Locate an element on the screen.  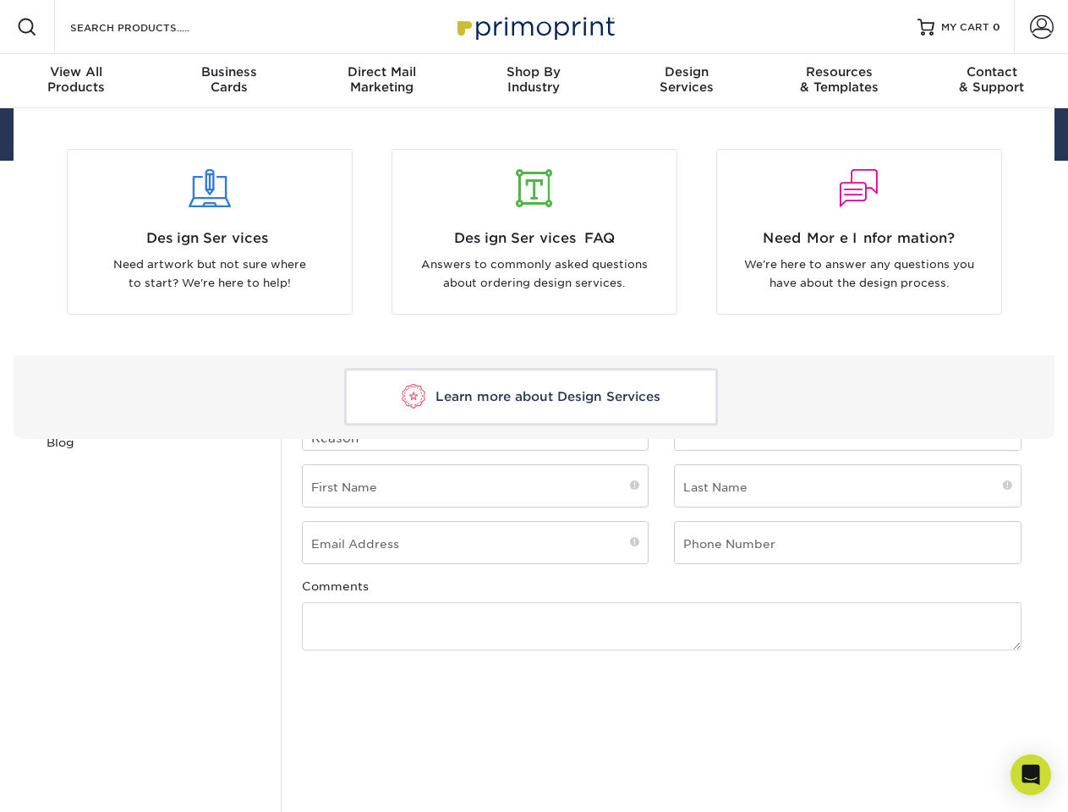
div: Industry is located at coordinates (534, 80).